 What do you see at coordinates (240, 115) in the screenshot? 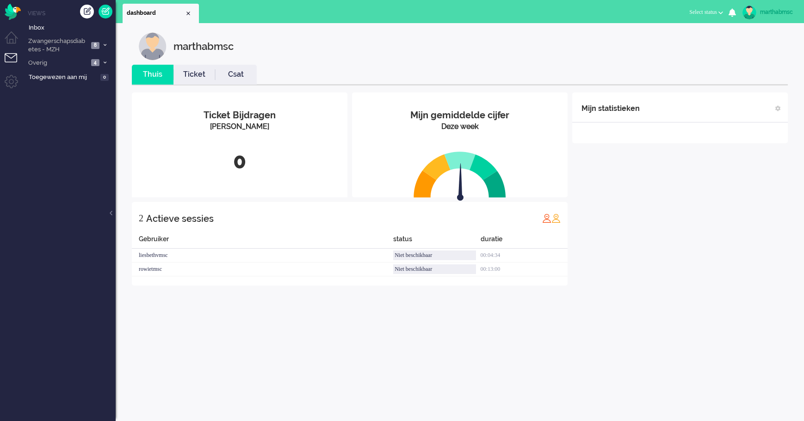
I see `div: Ticket Bijdragen` at bounding box center [240, 115].